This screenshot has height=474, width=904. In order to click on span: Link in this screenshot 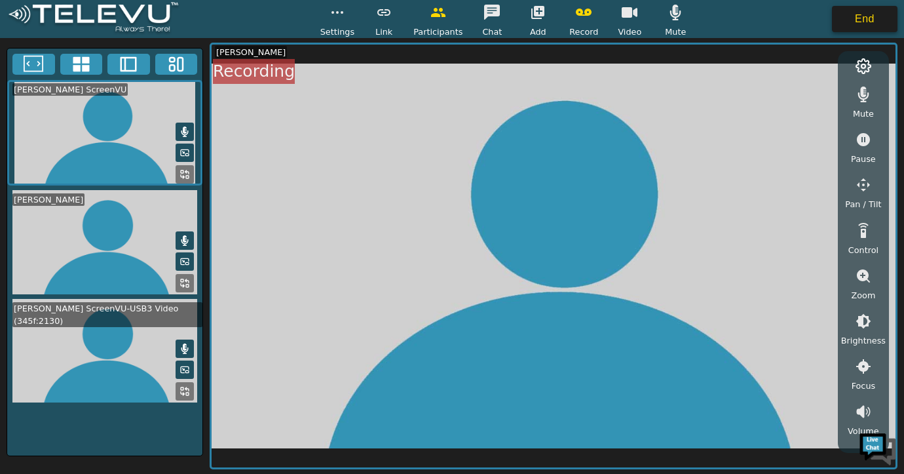, I will do `click(384, 31)`.